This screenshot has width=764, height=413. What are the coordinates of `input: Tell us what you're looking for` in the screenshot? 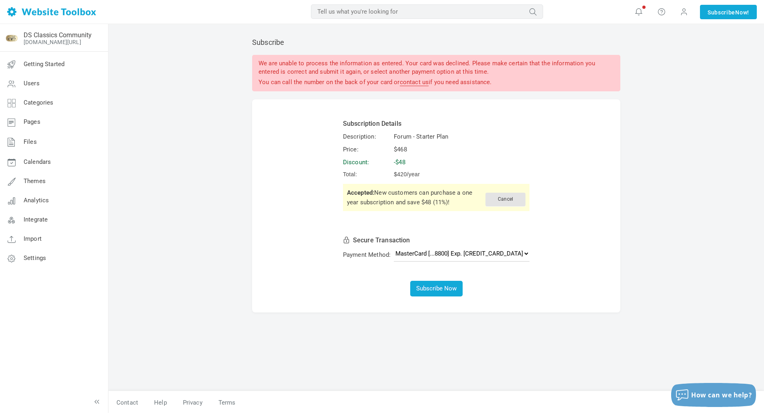 It's located at (427, 12).